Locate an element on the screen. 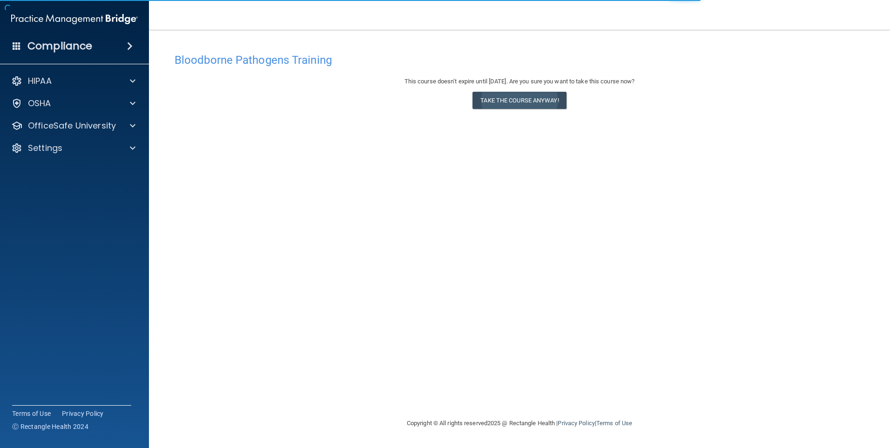  p: Settings is located at coordinates (45, 148).